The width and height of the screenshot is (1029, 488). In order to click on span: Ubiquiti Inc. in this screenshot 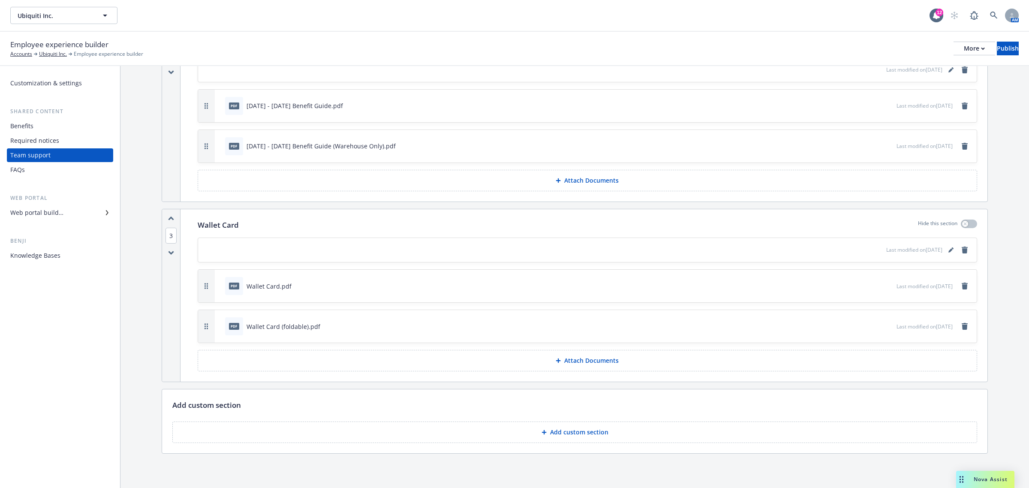, I will do `click(54, 15)`.